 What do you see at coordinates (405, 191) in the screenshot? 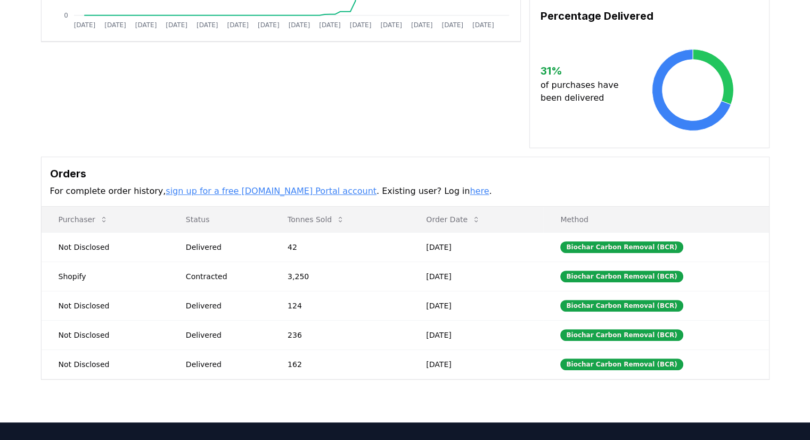
I see `p: For complete order history, . Existing user? Log in .` at bounding box center [405, 191].